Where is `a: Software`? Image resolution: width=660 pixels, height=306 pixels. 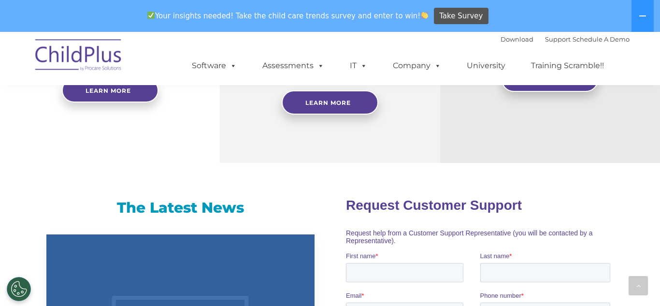
a: Software is located at coordinates (214, 66).